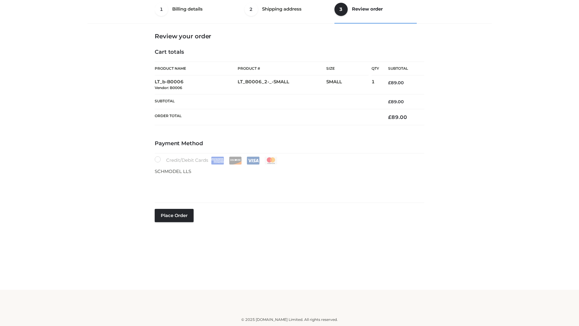 This screenshot has height=326, width=579. Describe the element at coordinates (271, 161) in the screenshot. I see `img: Mastercard` at that location.